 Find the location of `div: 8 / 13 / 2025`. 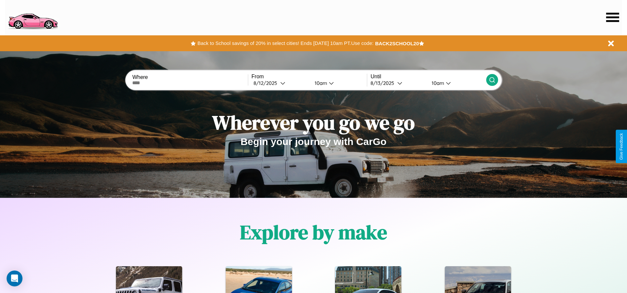

div: 8 / 13 / 2025 is located at coordinates (384, 83).